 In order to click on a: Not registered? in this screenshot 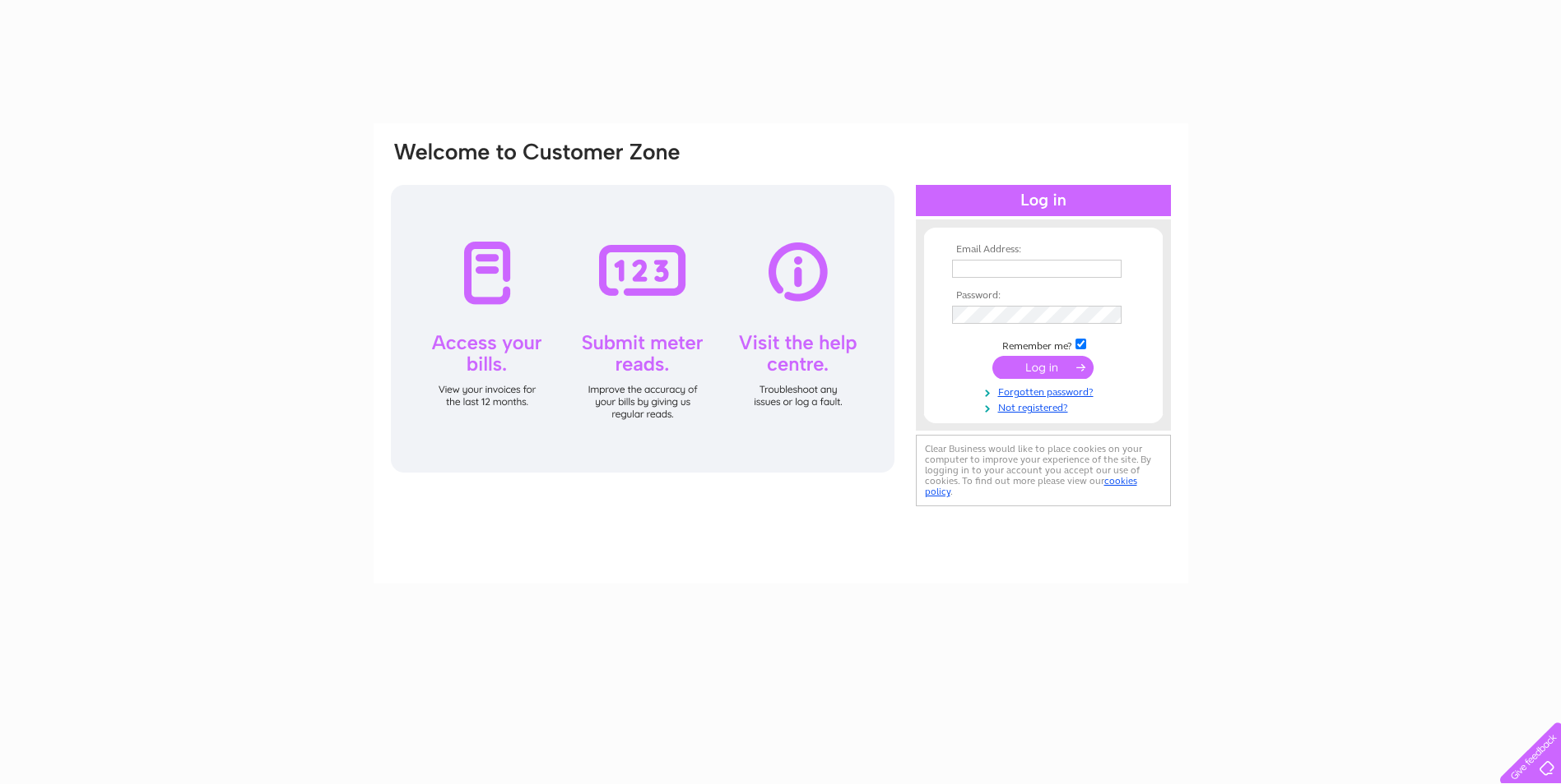, I will do `click(1045, 406)`.